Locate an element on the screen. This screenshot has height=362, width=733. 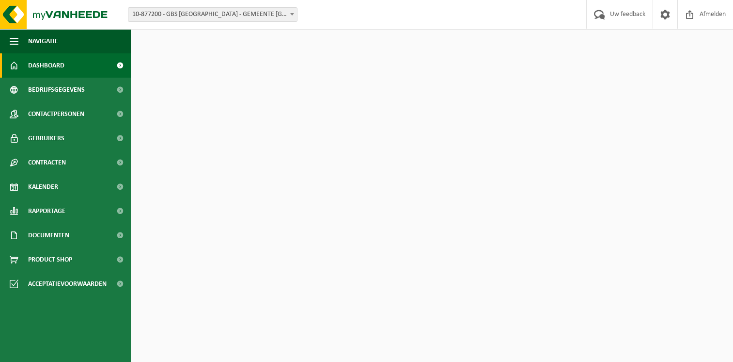
span: Acceptatievoorwaarden is located at coordinates (67, 284).